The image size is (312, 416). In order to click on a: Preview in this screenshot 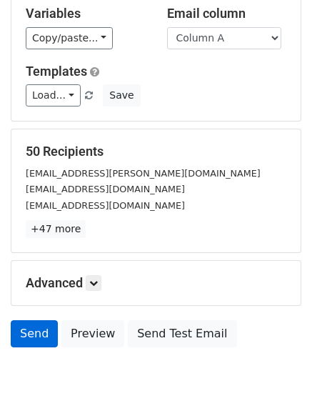, I will do `click(93, 334)`.